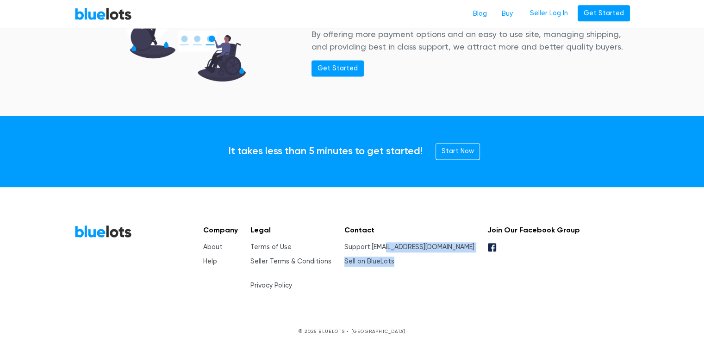 The width and height of the screenshot is (704, 338). Describe the element at coordinates (533, 230) in the screenshot. I see `h5: Join Our Facebook Group` at that location.